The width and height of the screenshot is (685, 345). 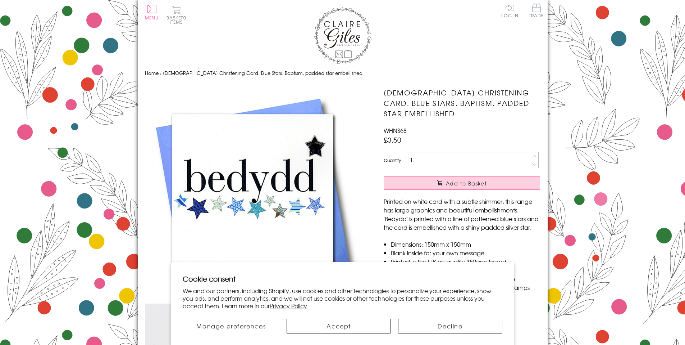 I want to click on button: Decline, so click(x=450, y=326).